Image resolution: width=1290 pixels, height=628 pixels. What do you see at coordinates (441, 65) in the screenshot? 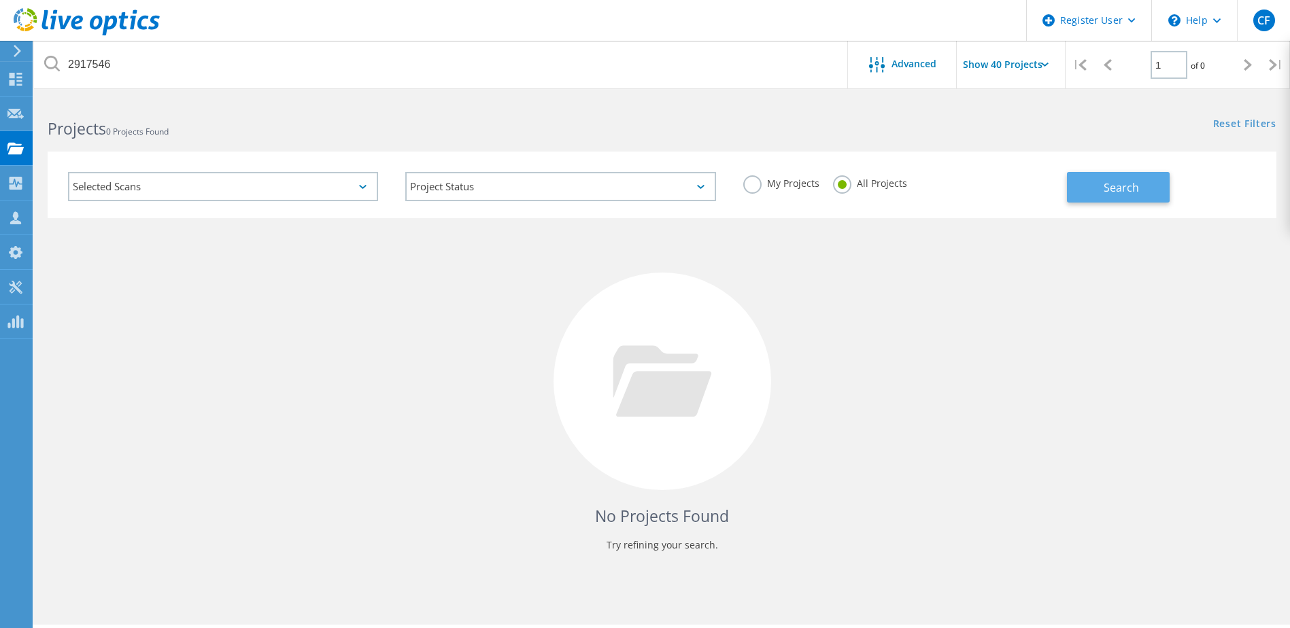
I see `input: Search projects by name, owner, ID, company, etc` at bounding box center [441, 65].